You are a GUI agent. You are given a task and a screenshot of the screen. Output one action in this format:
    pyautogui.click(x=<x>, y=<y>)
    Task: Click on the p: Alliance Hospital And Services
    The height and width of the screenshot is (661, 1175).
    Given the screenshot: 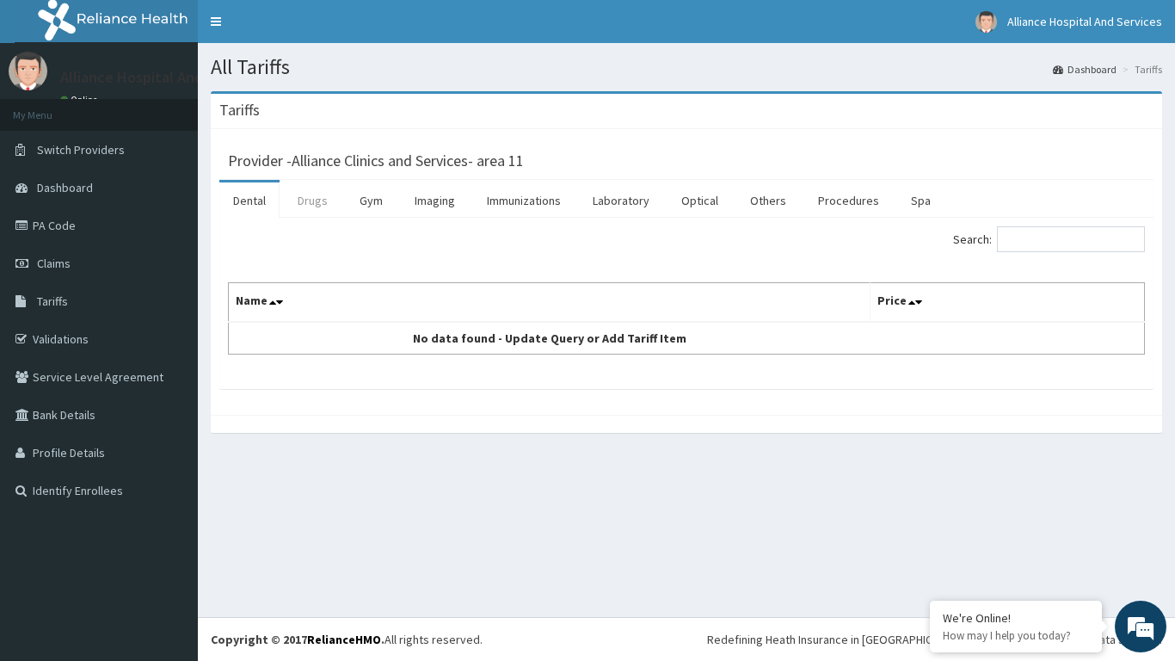 What is the action you would take?
    pyautogui.click(x=162, y=77)
    